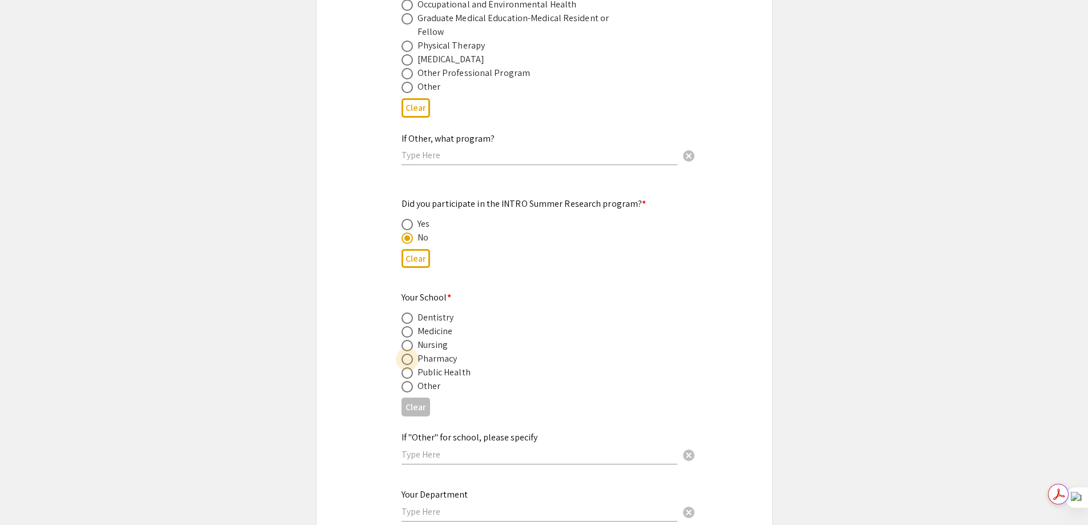  What do you see at coordinates (423, 224) in the screenshot?
I see `div: Yes` at bounding box center [423, 224].